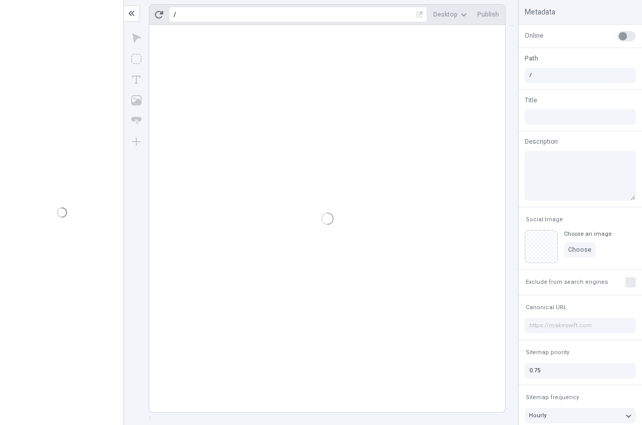 This screenshot has width=642, height=425. I want to click on span: Path, so click(532, 58).